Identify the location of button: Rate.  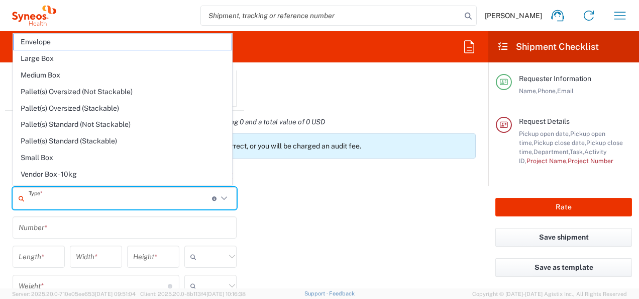
(564, 207).